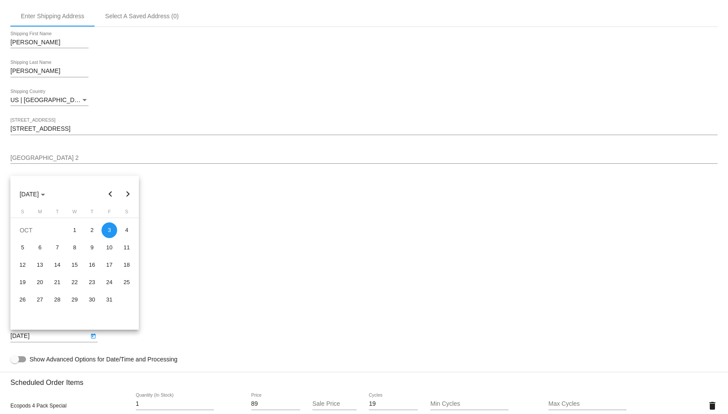  What do you see at coordinates (75, 265) in the screenshot?
I see `td: October 15, 2025` at bounding box center [75, 265].